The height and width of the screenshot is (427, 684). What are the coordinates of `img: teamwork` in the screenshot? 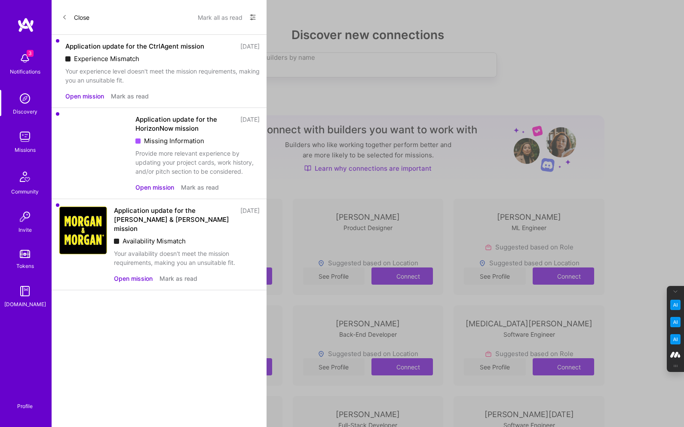 It's located at (25, 137).